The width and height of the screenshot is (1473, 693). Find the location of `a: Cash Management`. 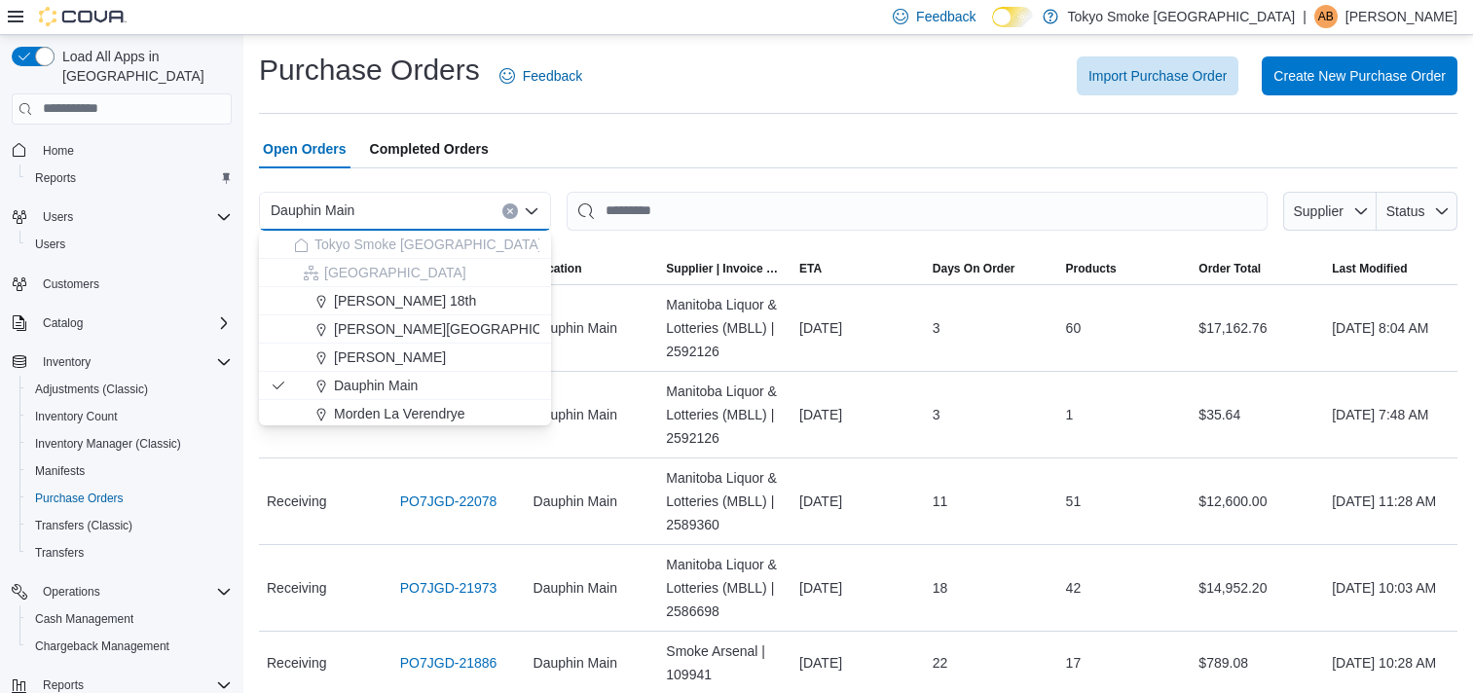

a: Cash Management is located at coordinates (84, 619).